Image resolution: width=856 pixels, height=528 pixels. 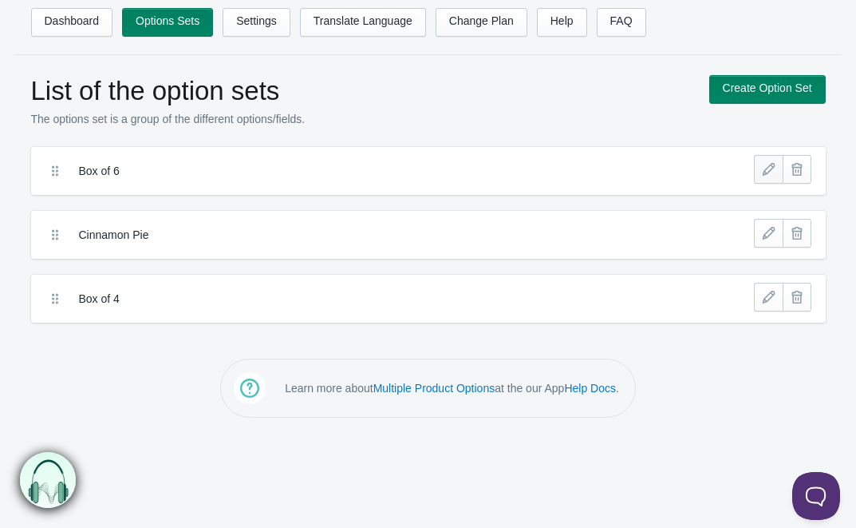 What do you see at coordinates (45, 480) in the screenshot?
I see `img: bxm.png` at bounding box center [45, 480].